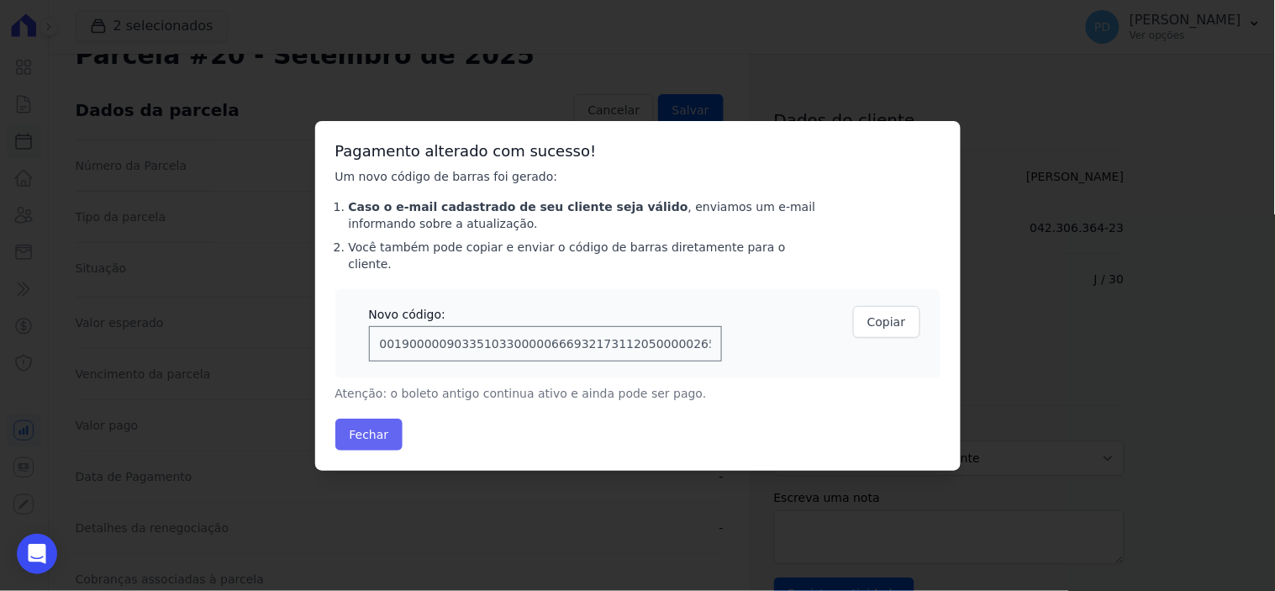 The width and height of the screenshot is (1275, 591). What do you see at coordinates (886, 322) in the screenshot?
I see `button: Copiar` at bounding box center [886, 322].